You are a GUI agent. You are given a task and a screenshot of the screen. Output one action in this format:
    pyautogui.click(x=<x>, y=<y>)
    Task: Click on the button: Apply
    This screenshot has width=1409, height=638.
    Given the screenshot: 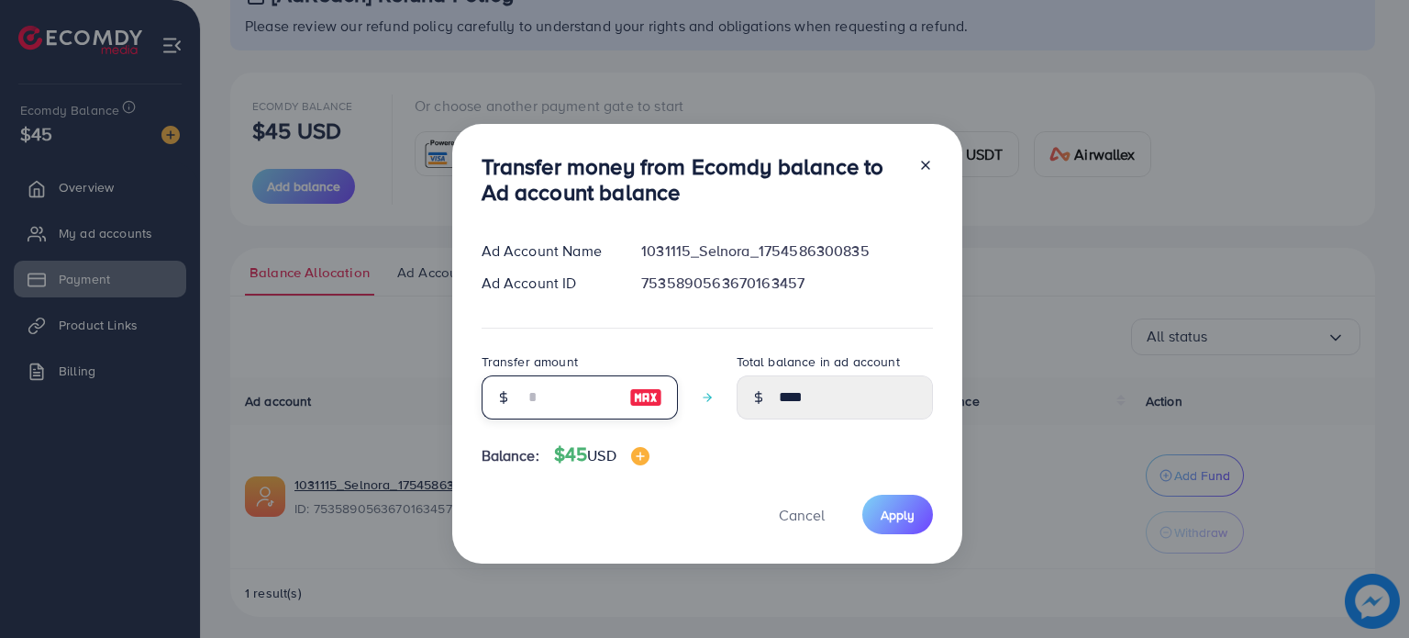 What is the action you would take?
    pyautogui.click(x=897, y=514)
    